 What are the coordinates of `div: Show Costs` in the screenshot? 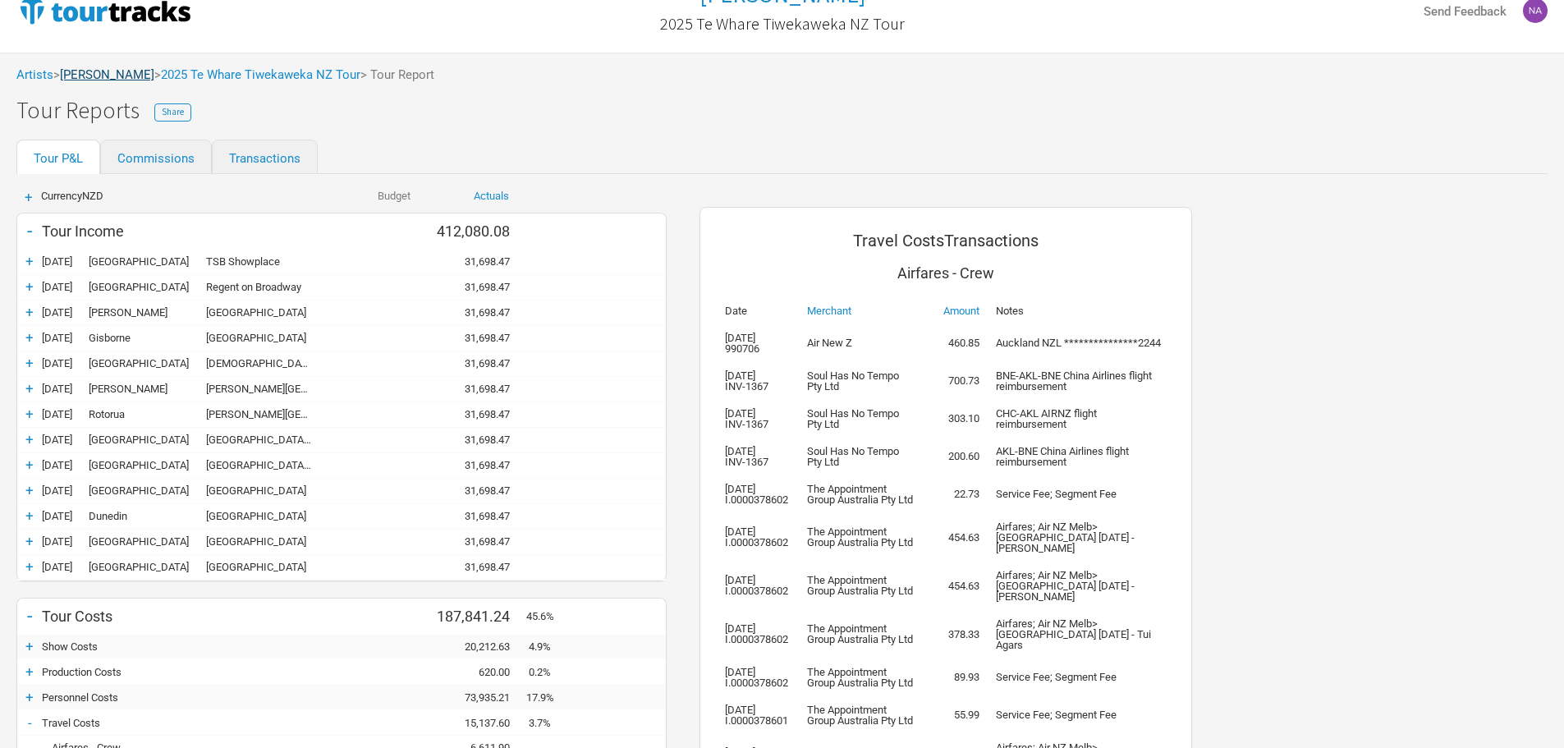 It's located at (186, 646).